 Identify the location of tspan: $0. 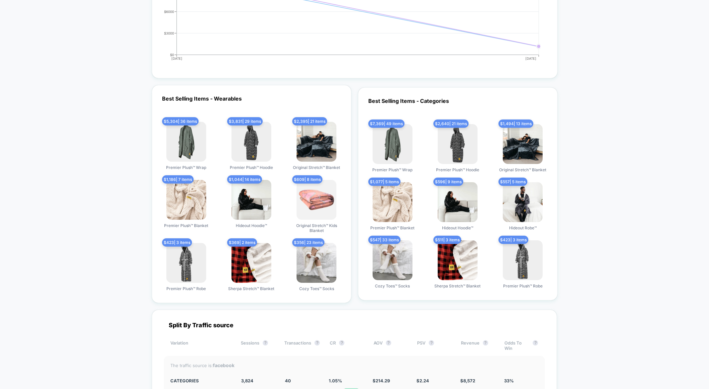
(172, 54).